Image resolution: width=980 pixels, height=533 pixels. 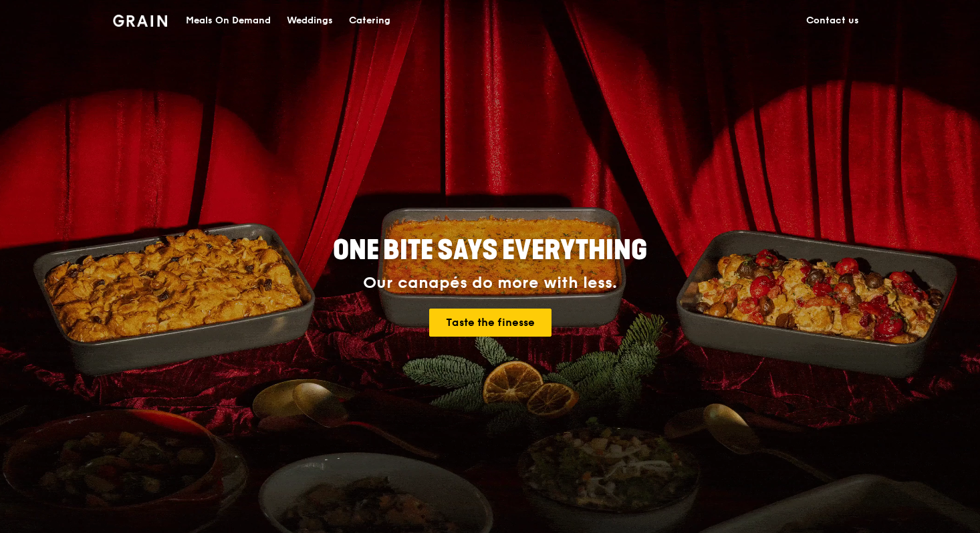 I want to click on a: Contact us, so click(x=832, y=21).